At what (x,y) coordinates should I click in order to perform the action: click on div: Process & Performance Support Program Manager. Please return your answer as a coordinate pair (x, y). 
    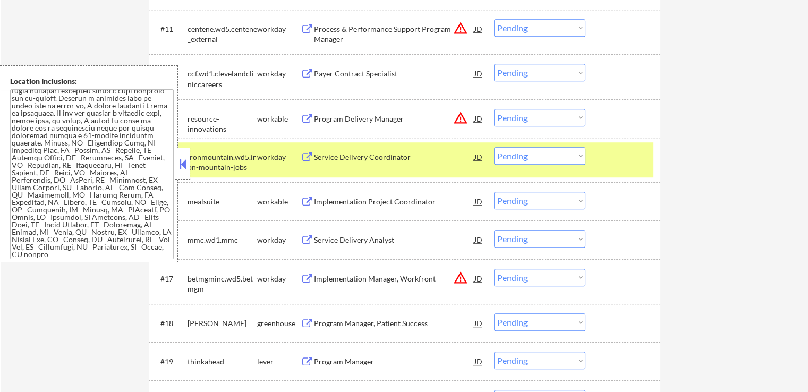
    Looking at the image, I should click on (394, 34).